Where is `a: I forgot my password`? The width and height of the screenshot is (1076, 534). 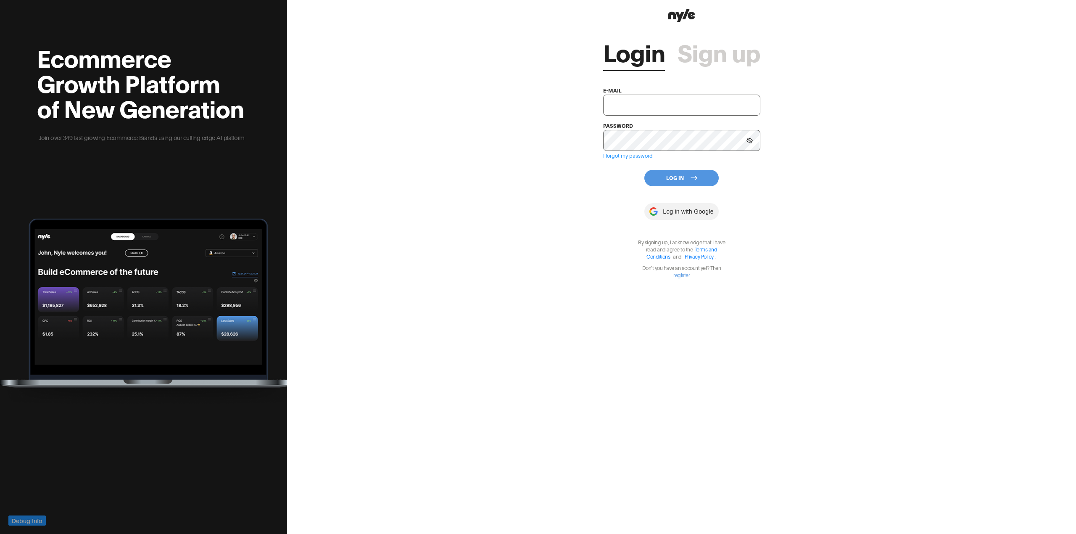 a: I forgot my password is located at coordinates (628, 155).